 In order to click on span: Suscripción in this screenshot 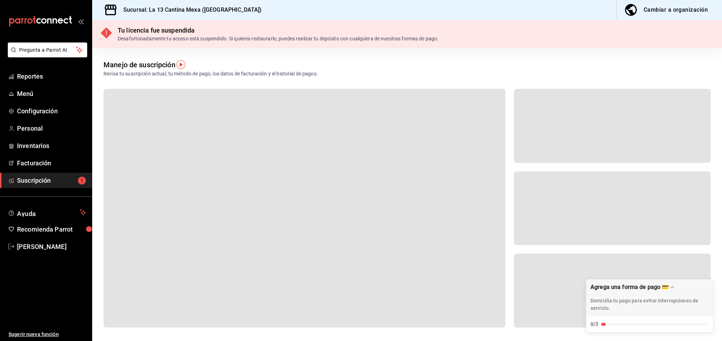, I will do `click(51, 180)`.